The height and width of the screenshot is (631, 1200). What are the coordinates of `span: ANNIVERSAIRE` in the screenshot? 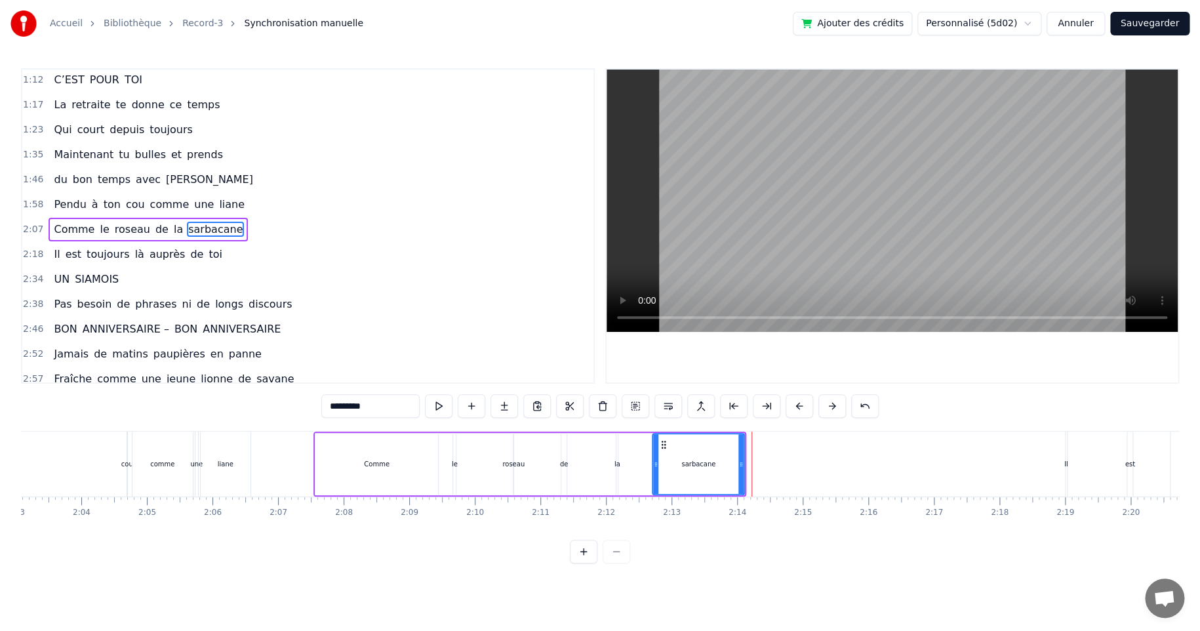 It's located at (241, 329).